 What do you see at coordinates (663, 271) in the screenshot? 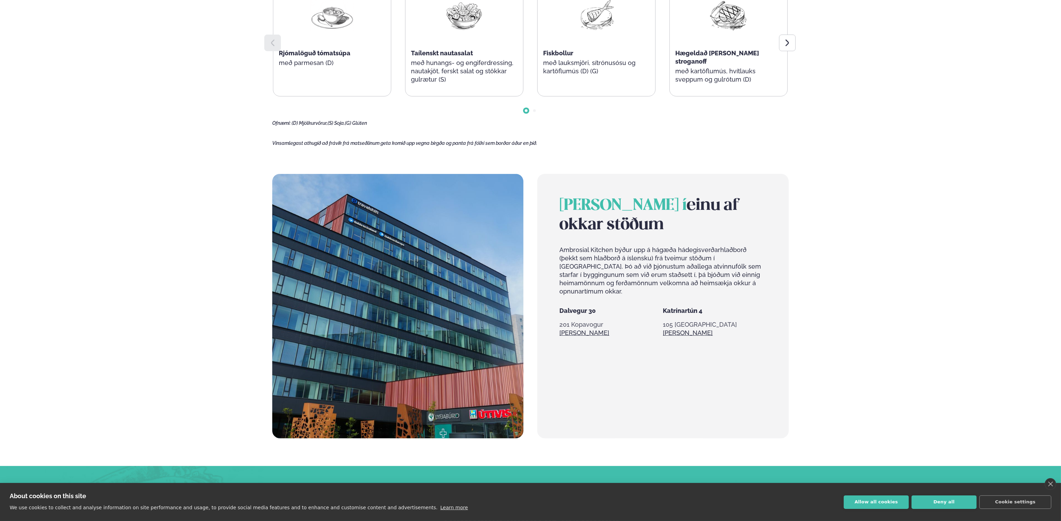
I see `p: Ambrosial Kitchen býður upp á hágæða hádegisverðarhlaðborð (þekkt sem hlaðborð á íslensku) frá tv...` at bounding box center [663, 271].